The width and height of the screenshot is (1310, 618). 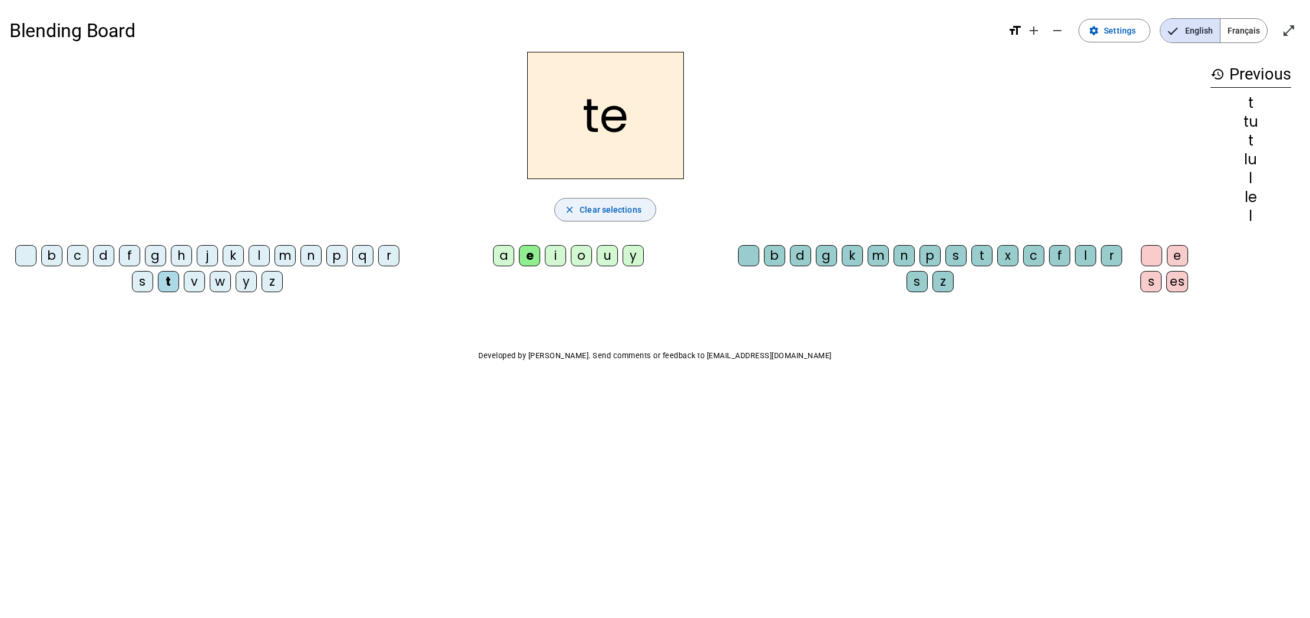 I want to click on div: a, so click(x=504, y=256).